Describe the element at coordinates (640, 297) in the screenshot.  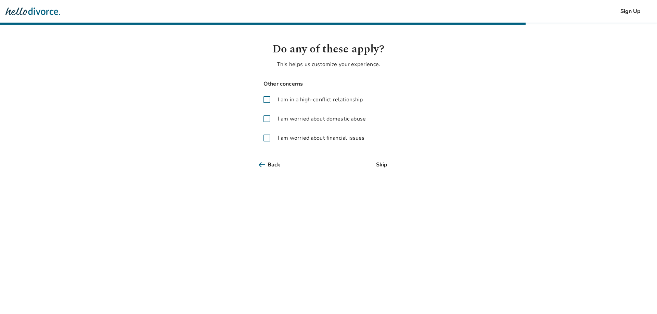
I see `div: Chat Widget` at that location.